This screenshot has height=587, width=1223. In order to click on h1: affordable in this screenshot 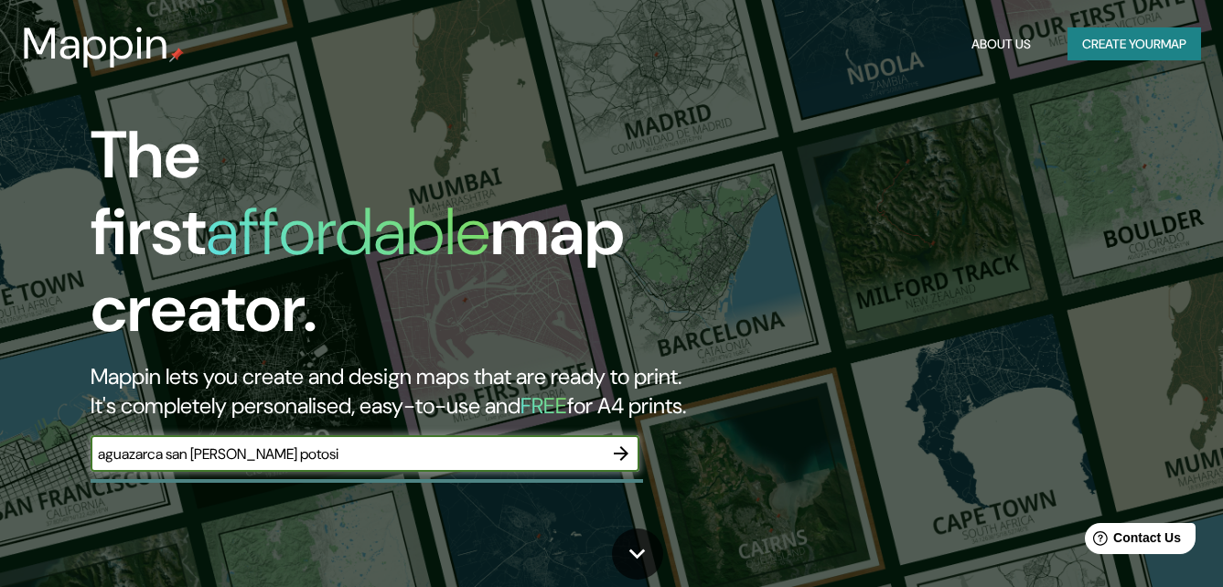, I will do `click(348, 231)`.